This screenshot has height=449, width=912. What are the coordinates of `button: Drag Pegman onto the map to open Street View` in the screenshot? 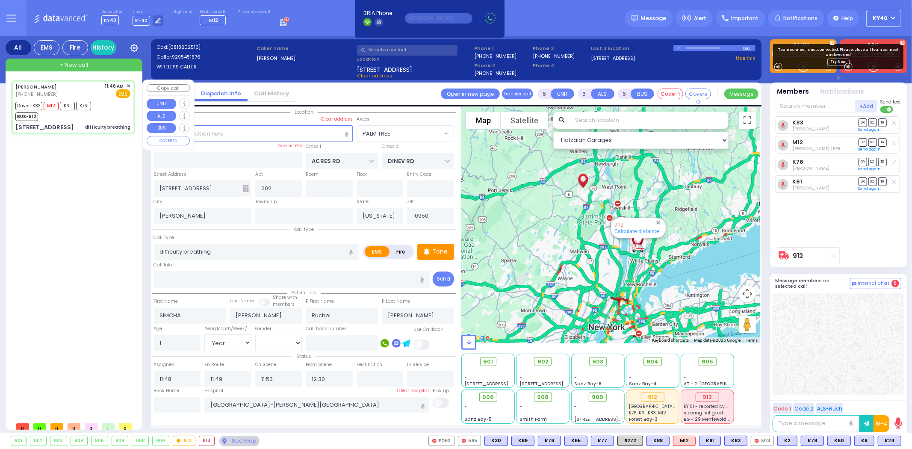 It's located at (747, 324).